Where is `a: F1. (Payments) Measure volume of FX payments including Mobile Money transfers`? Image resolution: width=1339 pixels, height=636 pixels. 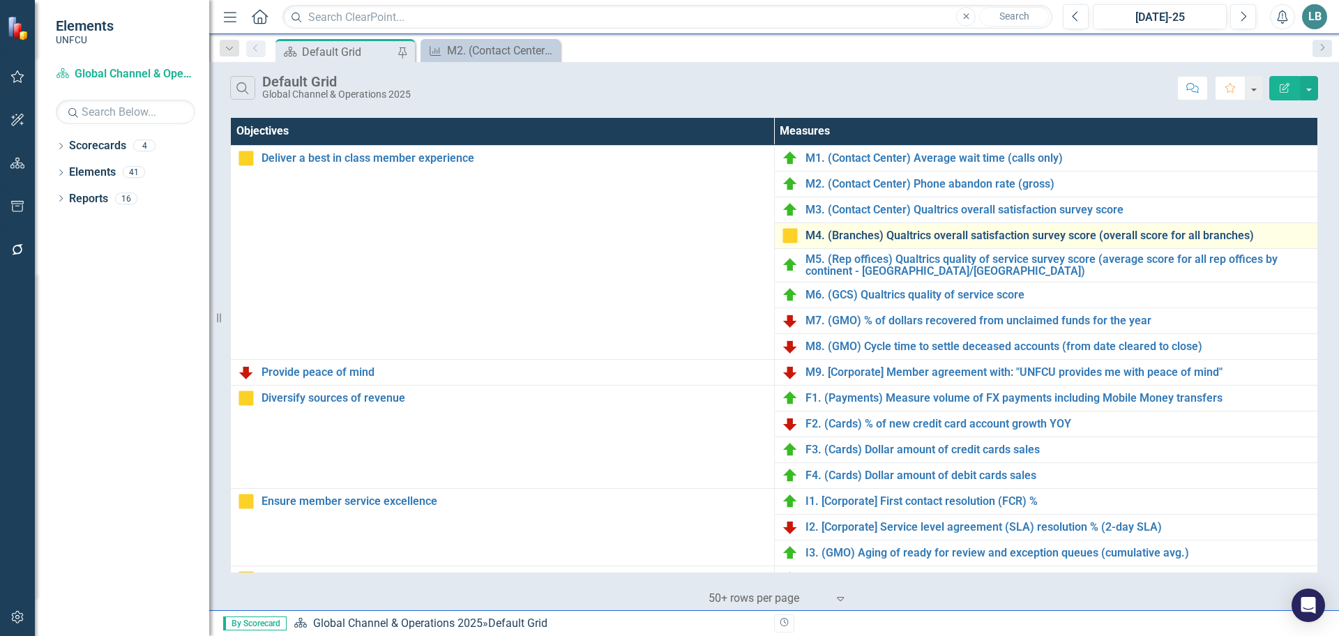
a: F1. (Payments) Measure volume of FX payments including Mobile Money transfers is located at coordinates (1058, 398).